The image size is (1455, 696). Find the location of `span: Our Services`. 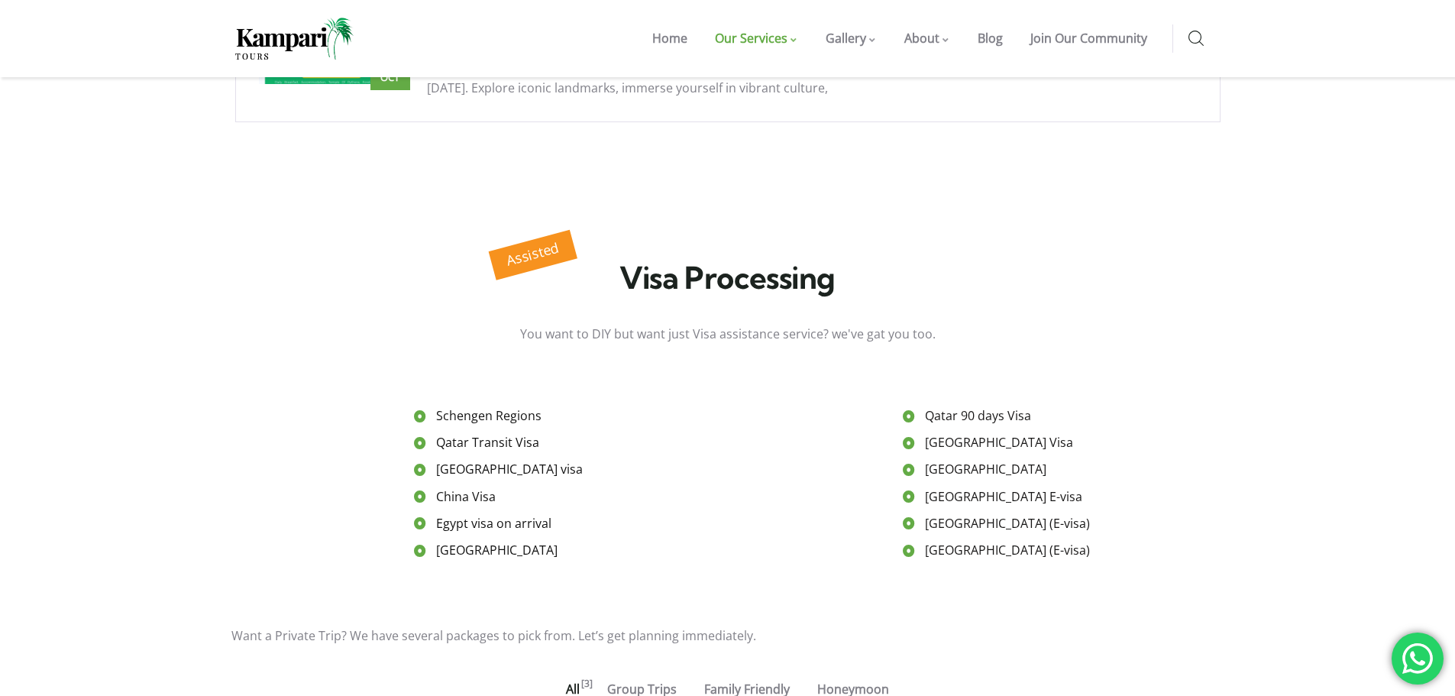

span: Our Services is located at coordinates (751, 38).